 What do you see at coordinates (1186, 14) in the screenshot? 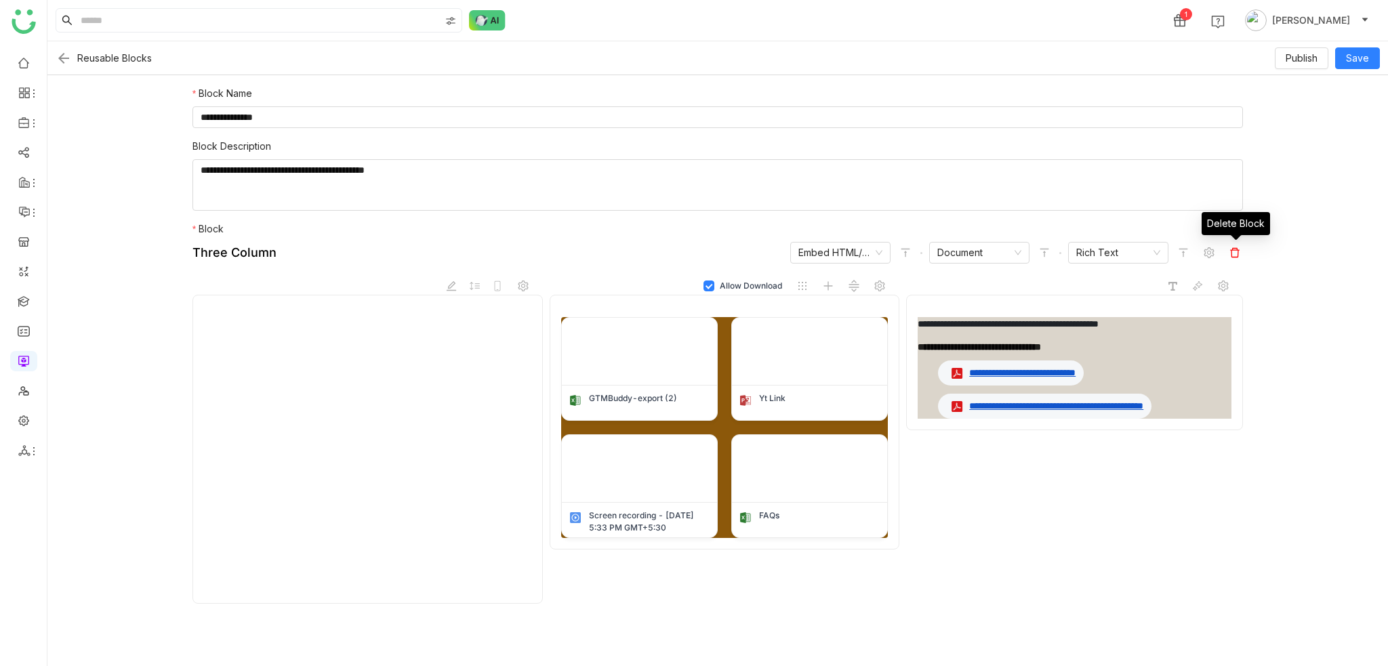
I see `div: 1` at bounding box center [1186, 14].